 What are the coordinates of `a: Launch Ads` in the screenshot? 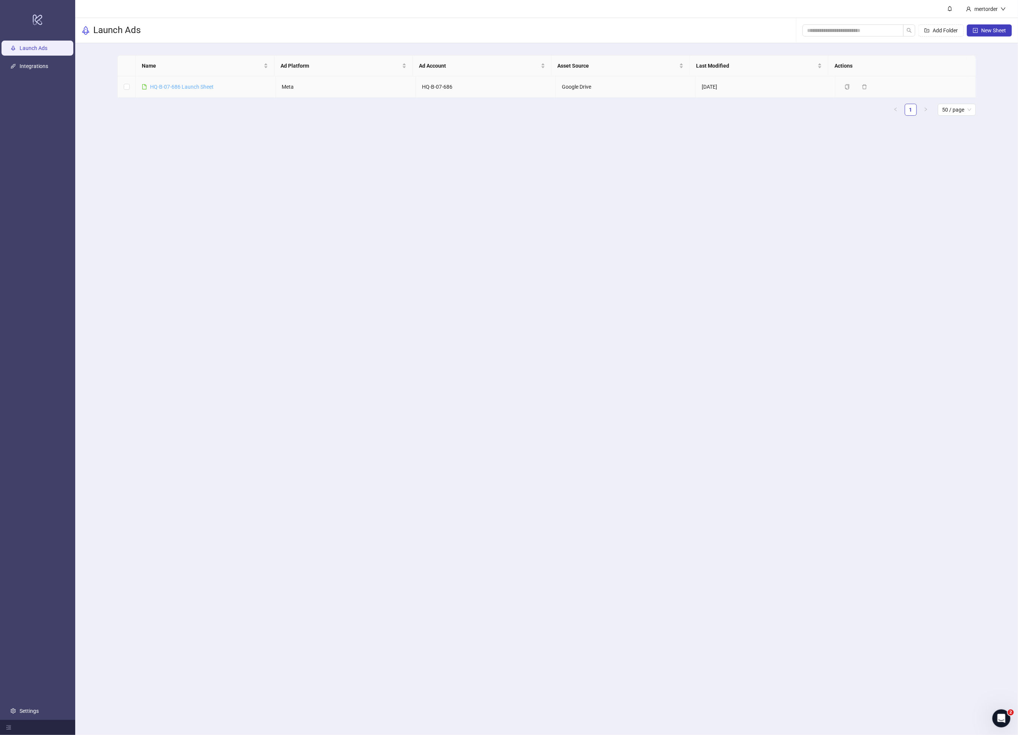 It's located at (33, 48).